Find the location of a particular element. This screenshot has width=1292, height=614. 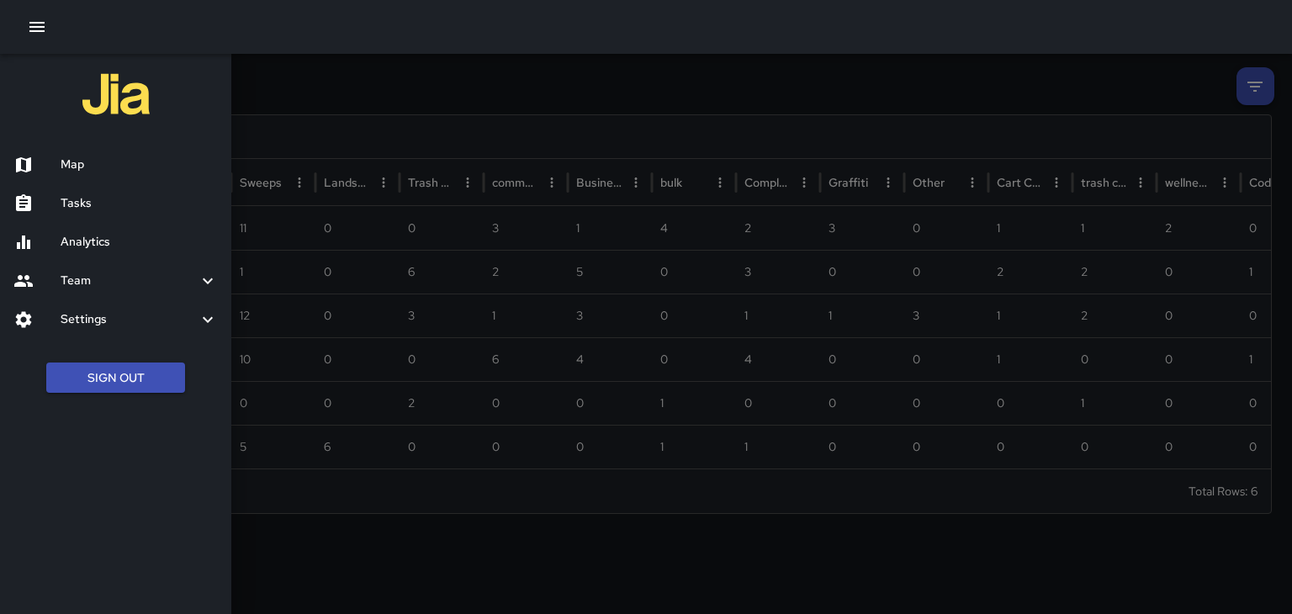

button: Sign Out is located at coordinates (115, 378).